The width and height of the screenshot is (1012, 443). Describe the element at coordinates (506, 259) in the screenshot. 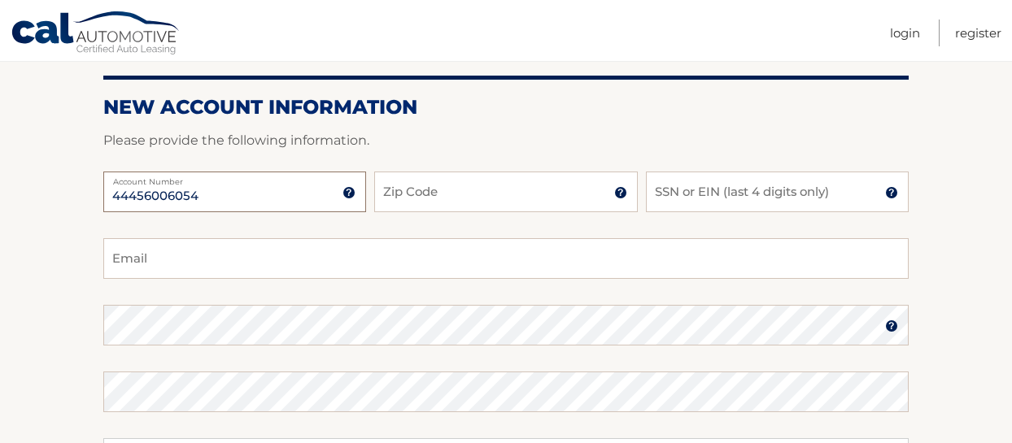

I see `input: Email` at that location.